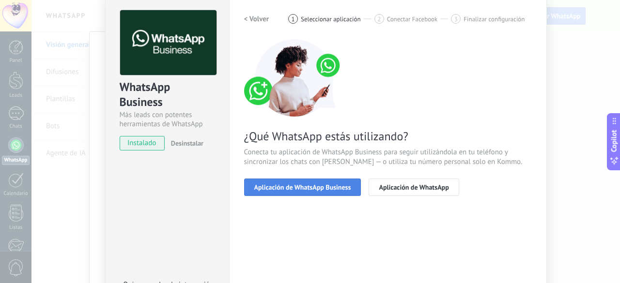 The width and height of the screenshot is (620, 283). Describe the element at coordinates (413, 187) in the screenshot. I see `button: Aplicación de WhatsApp` at that location.